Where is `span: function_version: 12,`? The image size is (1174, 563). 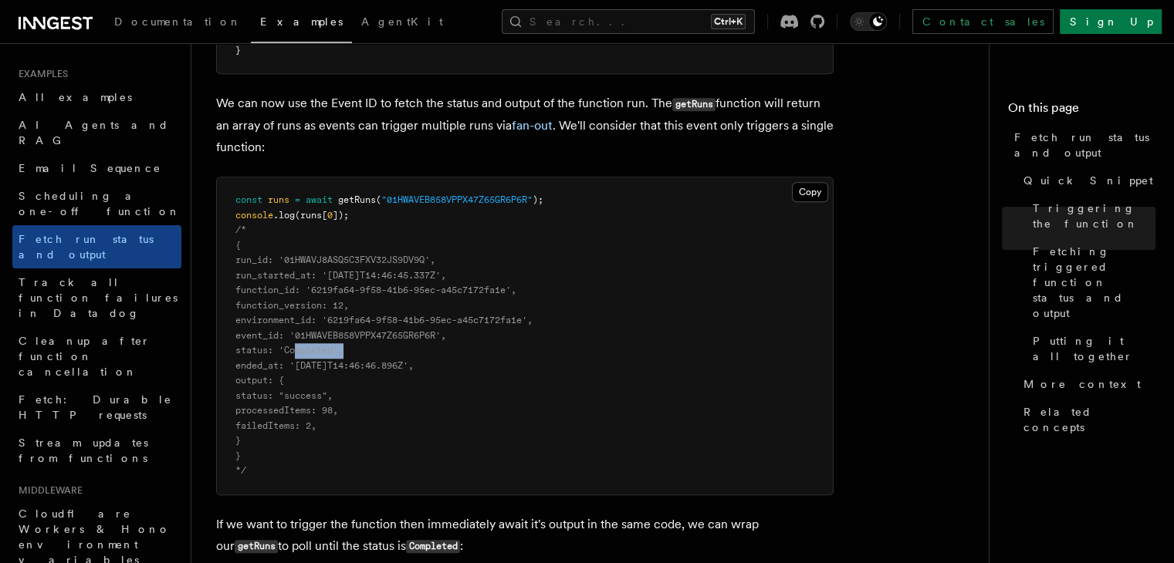 span: function_version: 12, is located at coordinates (292, 306).